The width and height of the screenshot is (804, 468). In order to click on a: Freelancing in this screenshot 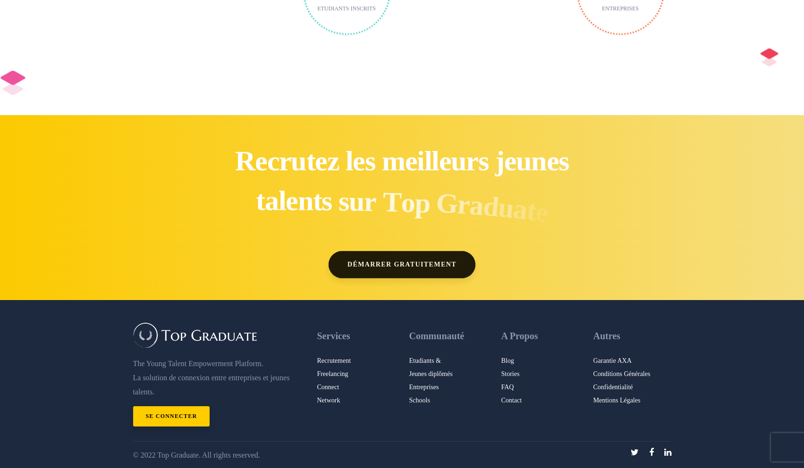, I will do `click(356, 374)`.